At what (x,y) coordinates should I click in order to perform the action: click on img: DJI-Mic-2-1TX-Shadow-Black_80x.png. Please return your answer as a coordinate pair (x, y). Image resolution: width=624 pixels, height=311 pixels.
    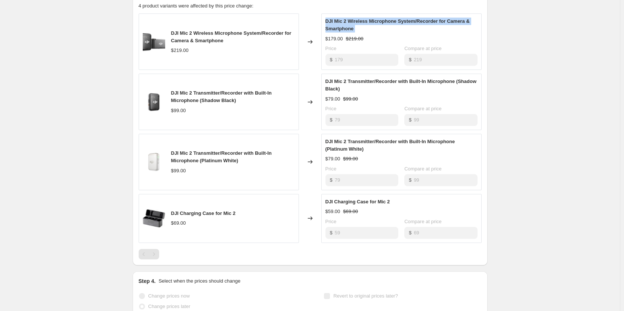
    Looking at the image, I should click on (154, 102).